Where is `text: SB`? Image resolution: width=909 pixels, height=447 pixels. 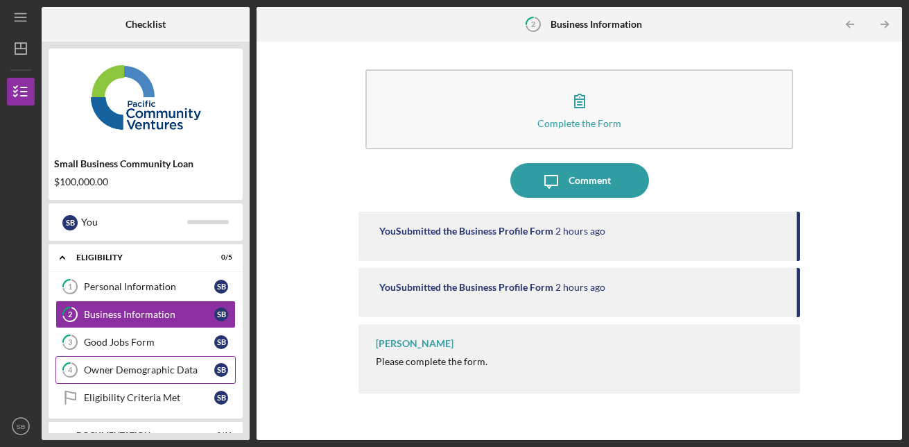
text: SB is located at coordinates (21, 426).